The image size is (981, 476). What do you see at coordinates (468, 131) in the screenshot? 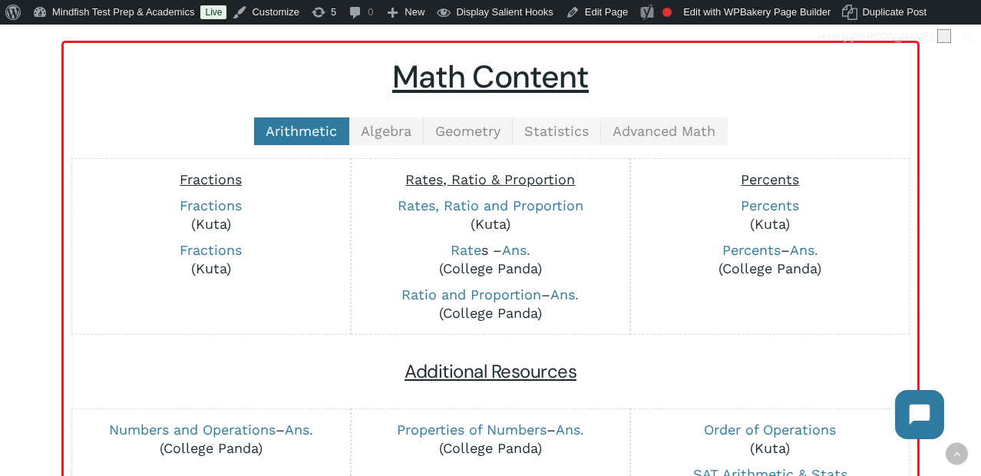
I see `a: Geometry` at bounding box center [468, 131].